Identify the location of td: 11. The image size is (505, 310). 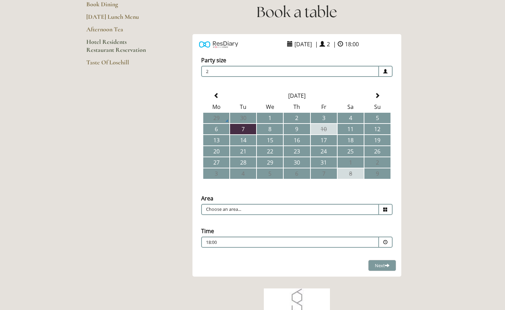
(350, 129).